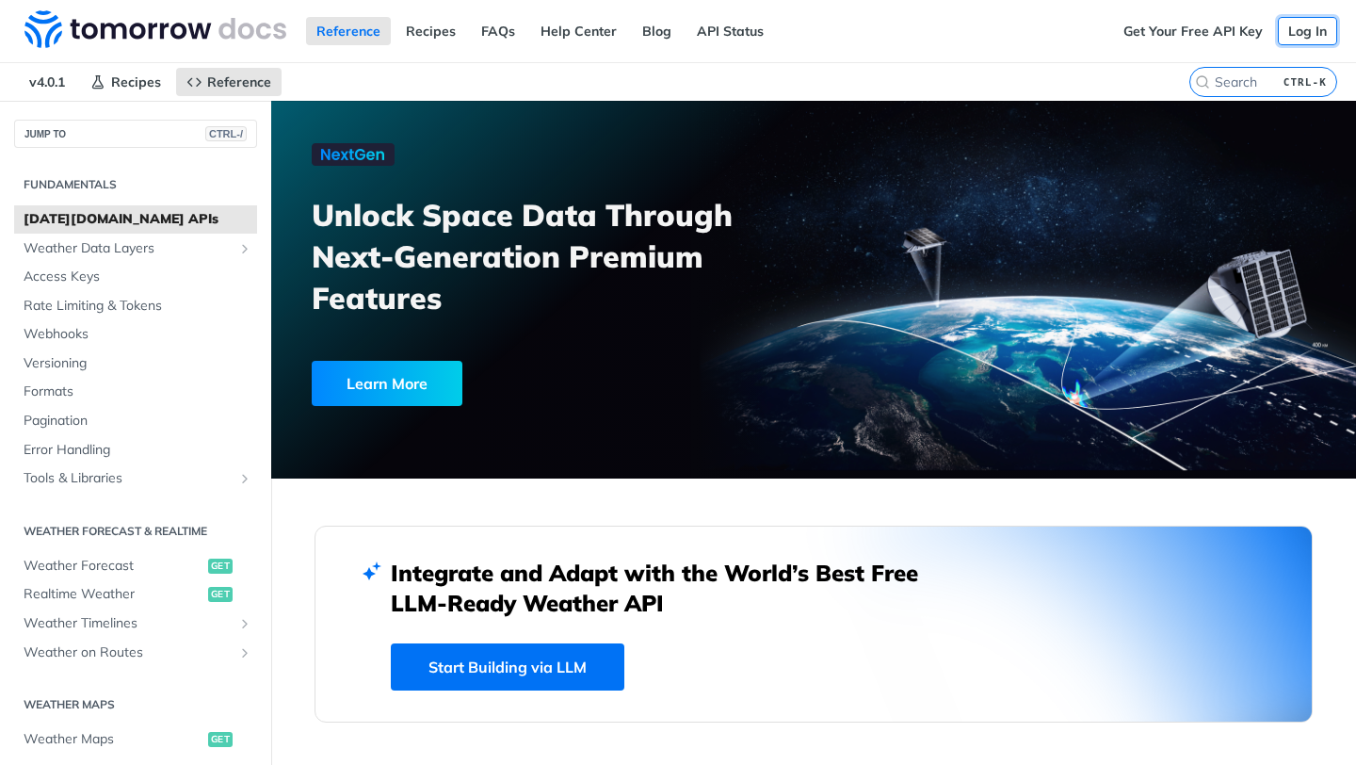 The height and width of the screenshot is (765, 1356). Describe the element at coordinates (245, 249) in the screenshot. I see `button: Show subpages for Weather Data Layers` at that location.